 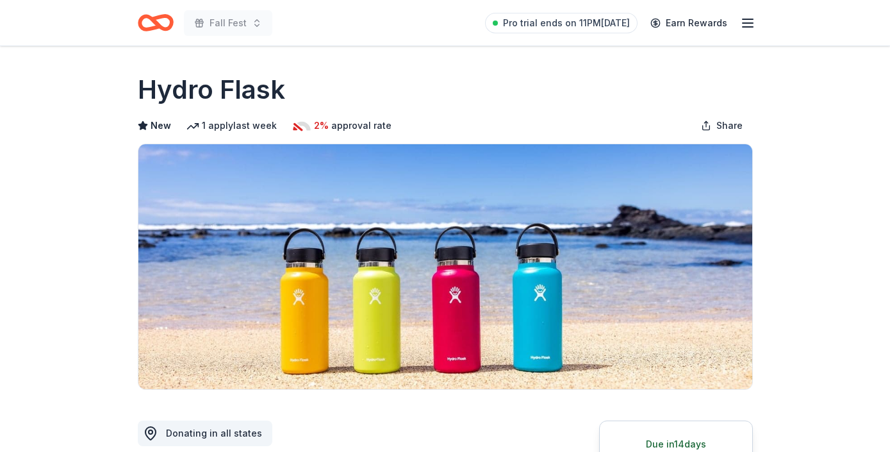 I want to click on span: Share, so click(x=729, y=126).